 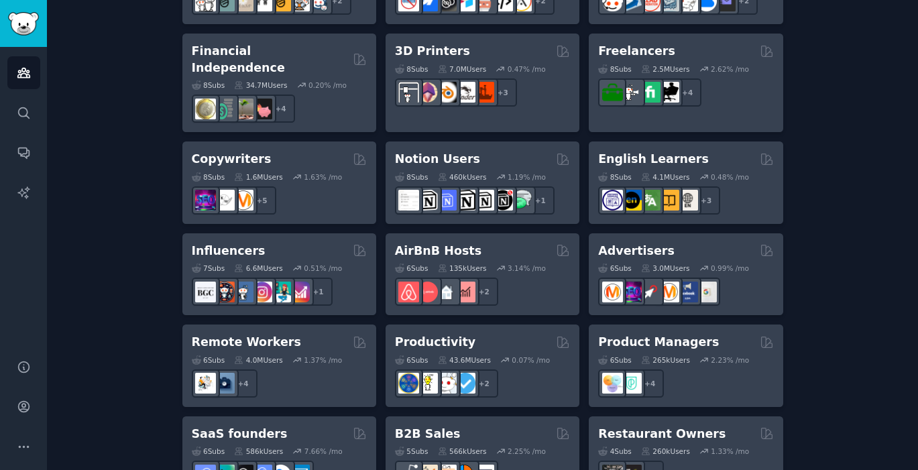 What do you see at coordinates (650, 200) in the screenshot?
I see `img: language_exchange` at bounding box center [650, 200].